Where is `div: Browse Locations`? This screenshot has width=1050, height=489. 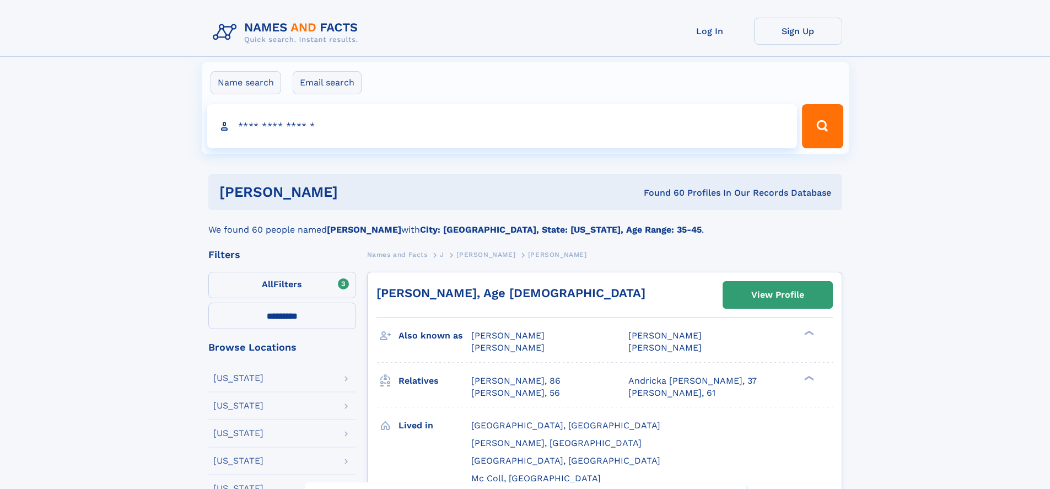
div: Browse Locations is located at coordinates (282, 347).